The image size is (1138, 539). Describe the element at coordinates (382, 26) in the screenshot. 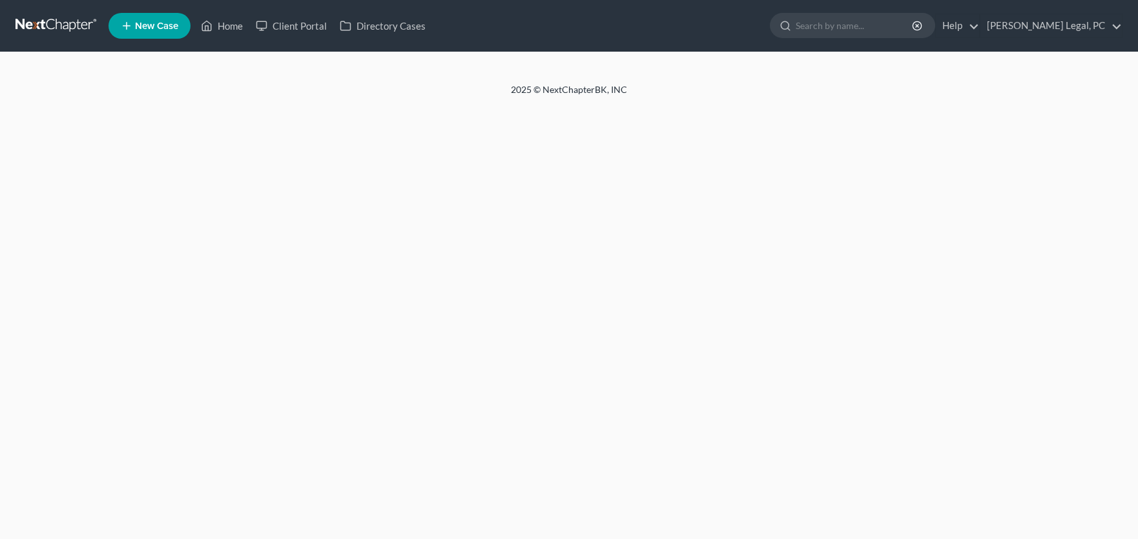

I see `a: Directory Cases` at that location.